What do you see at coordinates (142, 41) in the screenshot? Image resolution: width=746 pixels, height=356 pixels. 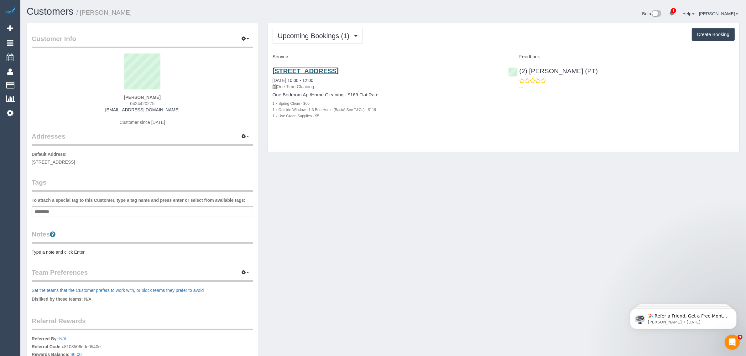 I see `legend: Customer Info` at bounding box center [142, 41].